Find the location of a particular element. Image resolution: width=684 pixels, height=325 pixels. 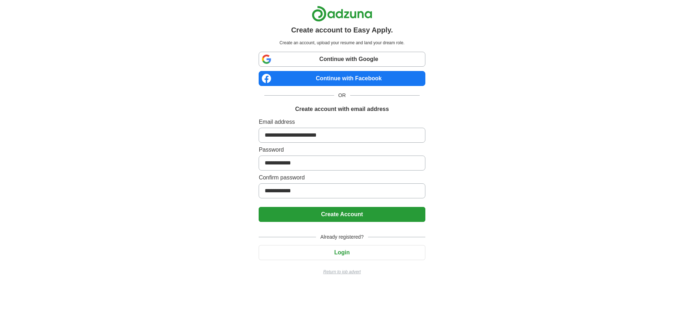

button: Login is located at coordinates (342, 252).